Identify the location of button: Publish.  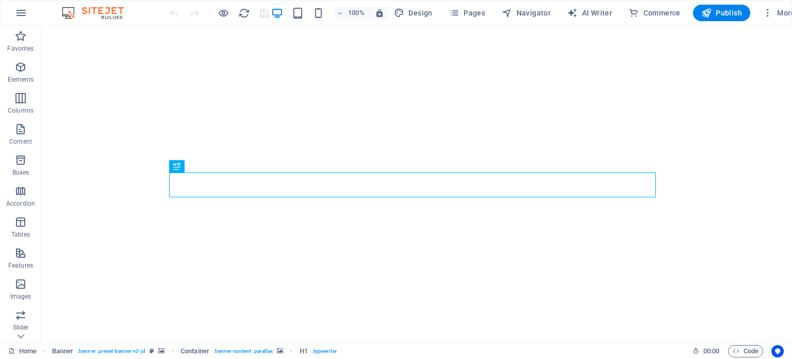
(722, 13).